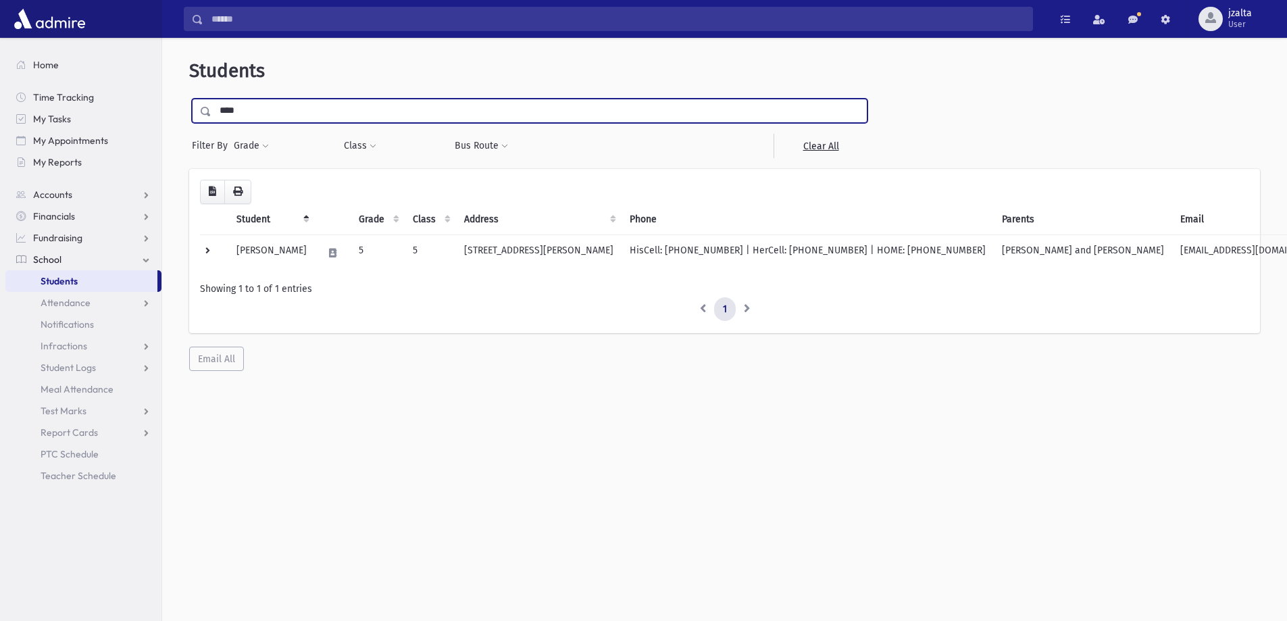  Describe the element at coordinates (83, 411) in the screenshot. I see `a: Test Marks` at that location.